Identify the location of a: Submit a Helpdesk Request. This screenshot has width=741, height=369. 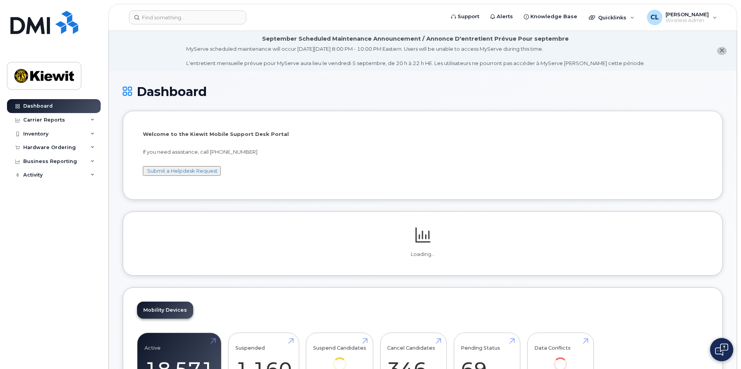
(182, 171).